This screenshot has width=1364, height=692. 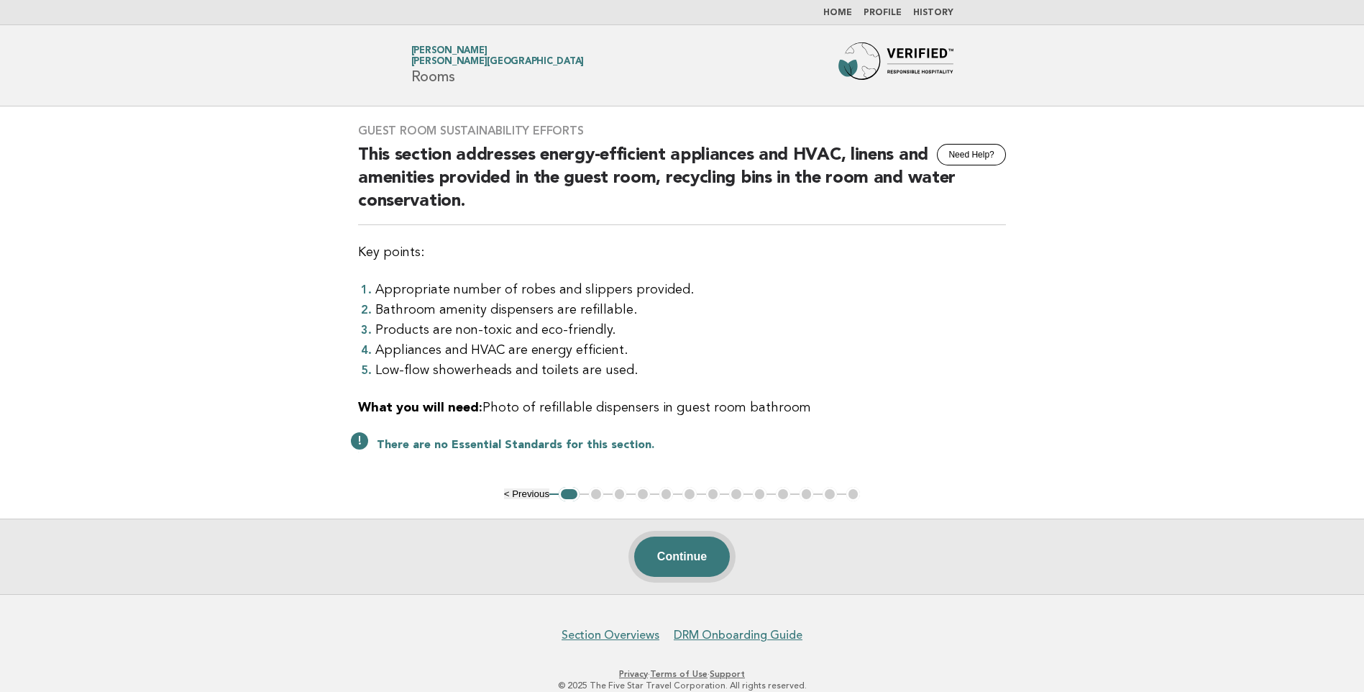 I want to click on li: Bathroom amenity dispensers are refillable., so click(x=690, y=310).